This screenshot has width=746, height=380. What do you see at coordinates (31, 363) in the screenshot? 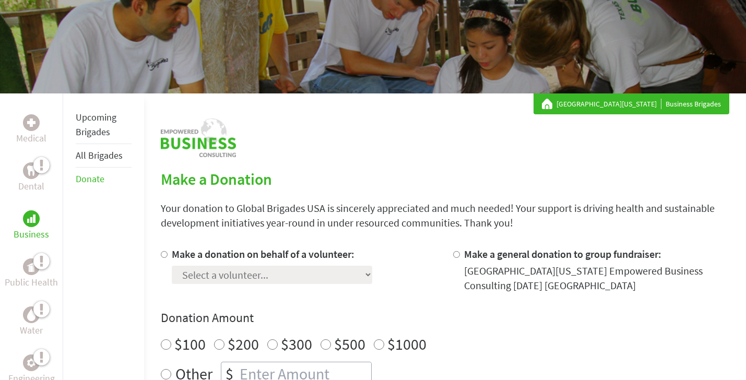
I see `img: Engineering` at bounding box center [31, 363].